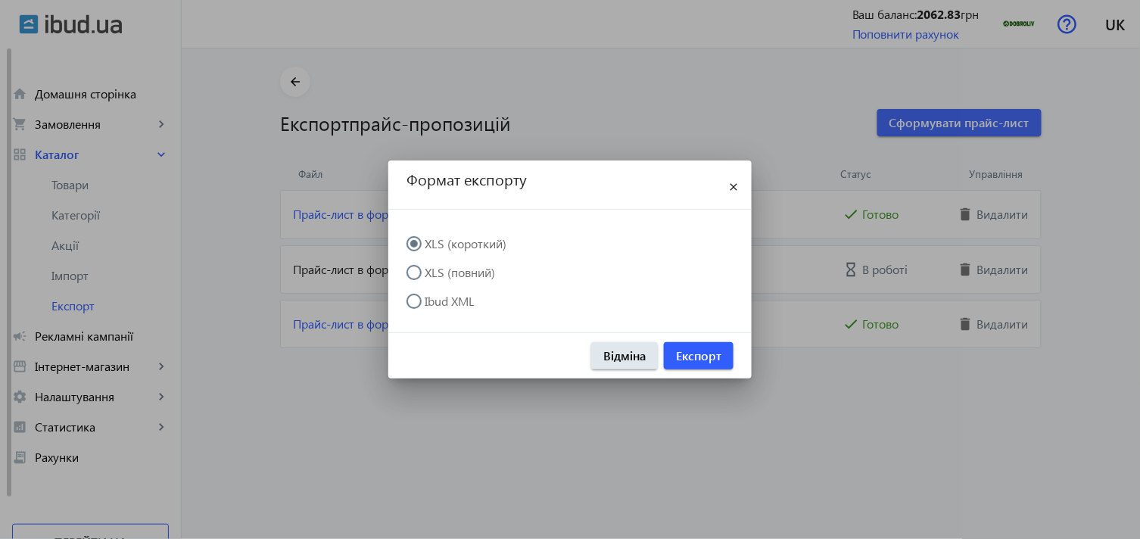  What do you see at coordinates (624, 356) in the screenshot?
I see `span: Відміна` at bounding box center [624, 356].